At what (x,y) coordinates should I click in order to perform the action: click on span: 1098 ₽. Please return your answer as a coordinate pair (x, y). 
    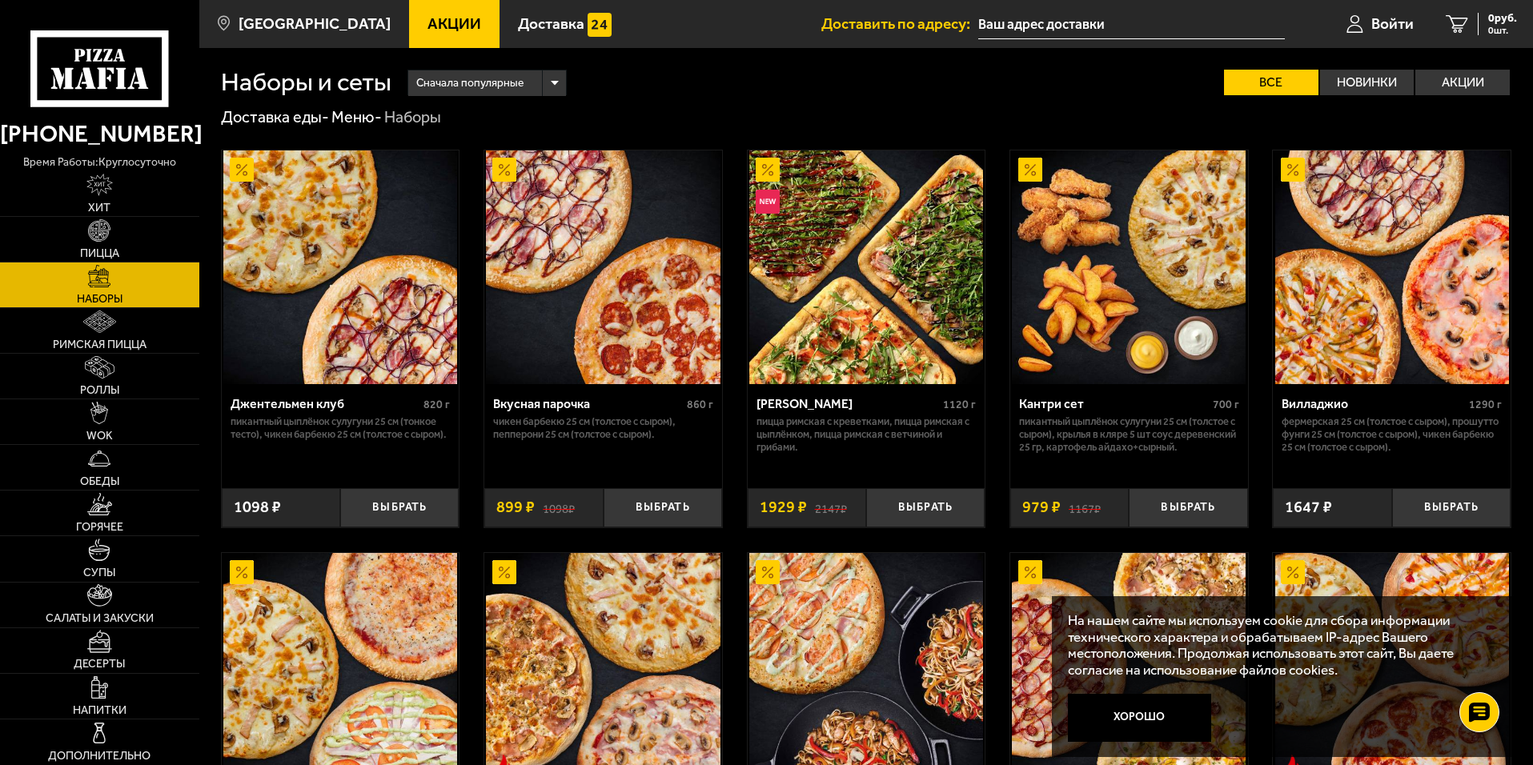
    Looking at the image, I should click on (257, 508).